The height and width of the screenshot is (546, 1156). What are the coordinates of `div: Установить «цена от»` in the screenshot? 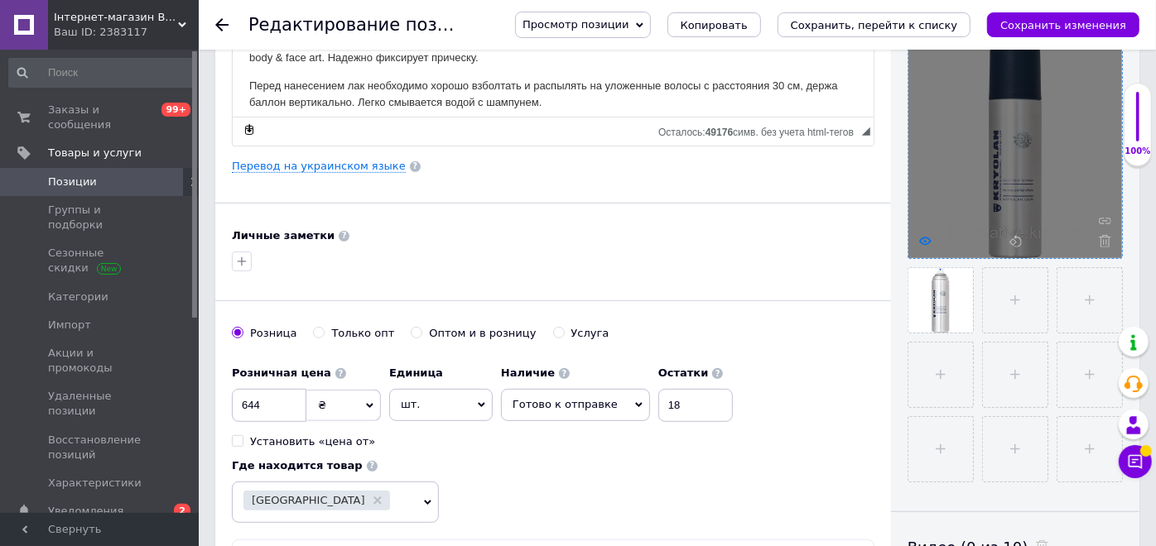 It's located at (312, 442).